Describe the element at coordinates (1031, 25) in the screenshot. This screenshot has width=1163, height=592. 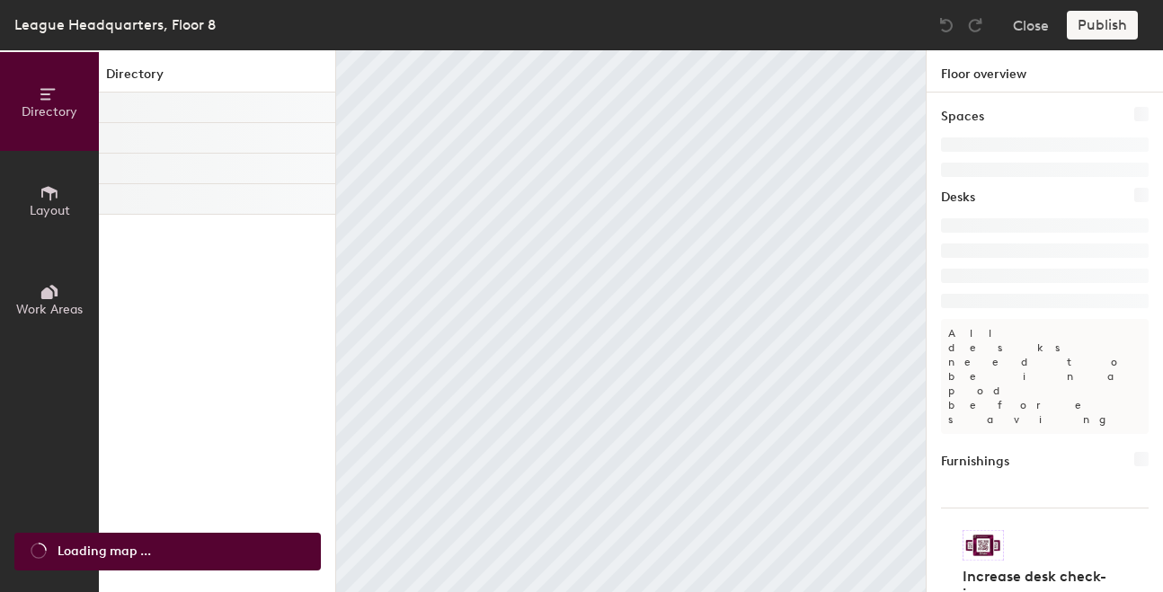
I see `button: Close` at that location.